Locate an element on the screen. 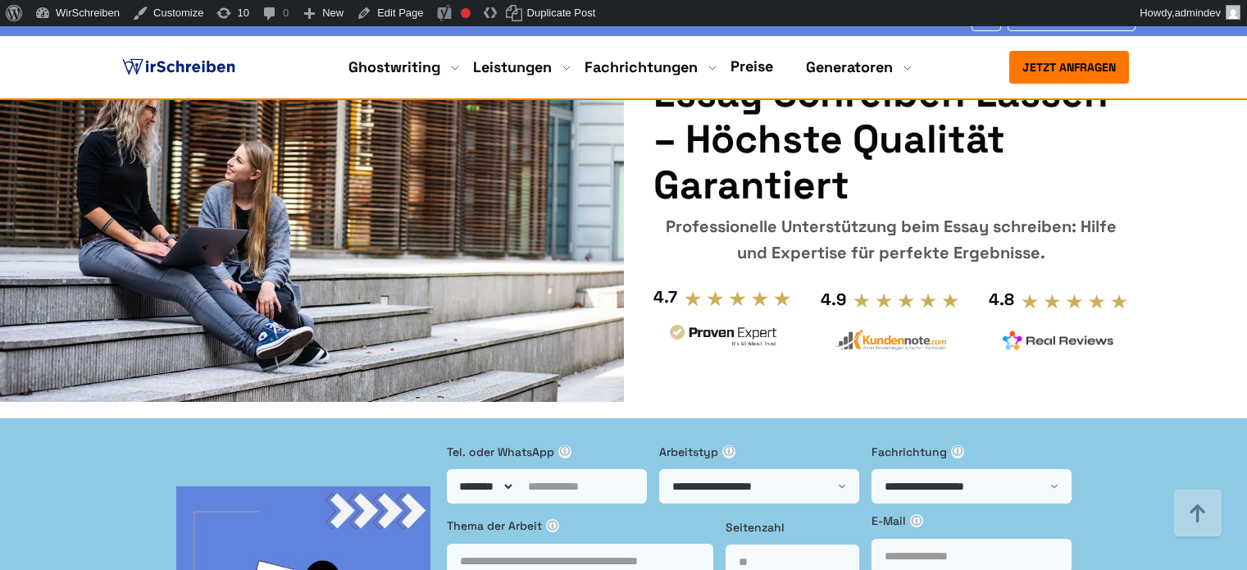 The width and height of the screenshot is (1247, 570). div: 4.8 is located at coordinates (1001, 299).